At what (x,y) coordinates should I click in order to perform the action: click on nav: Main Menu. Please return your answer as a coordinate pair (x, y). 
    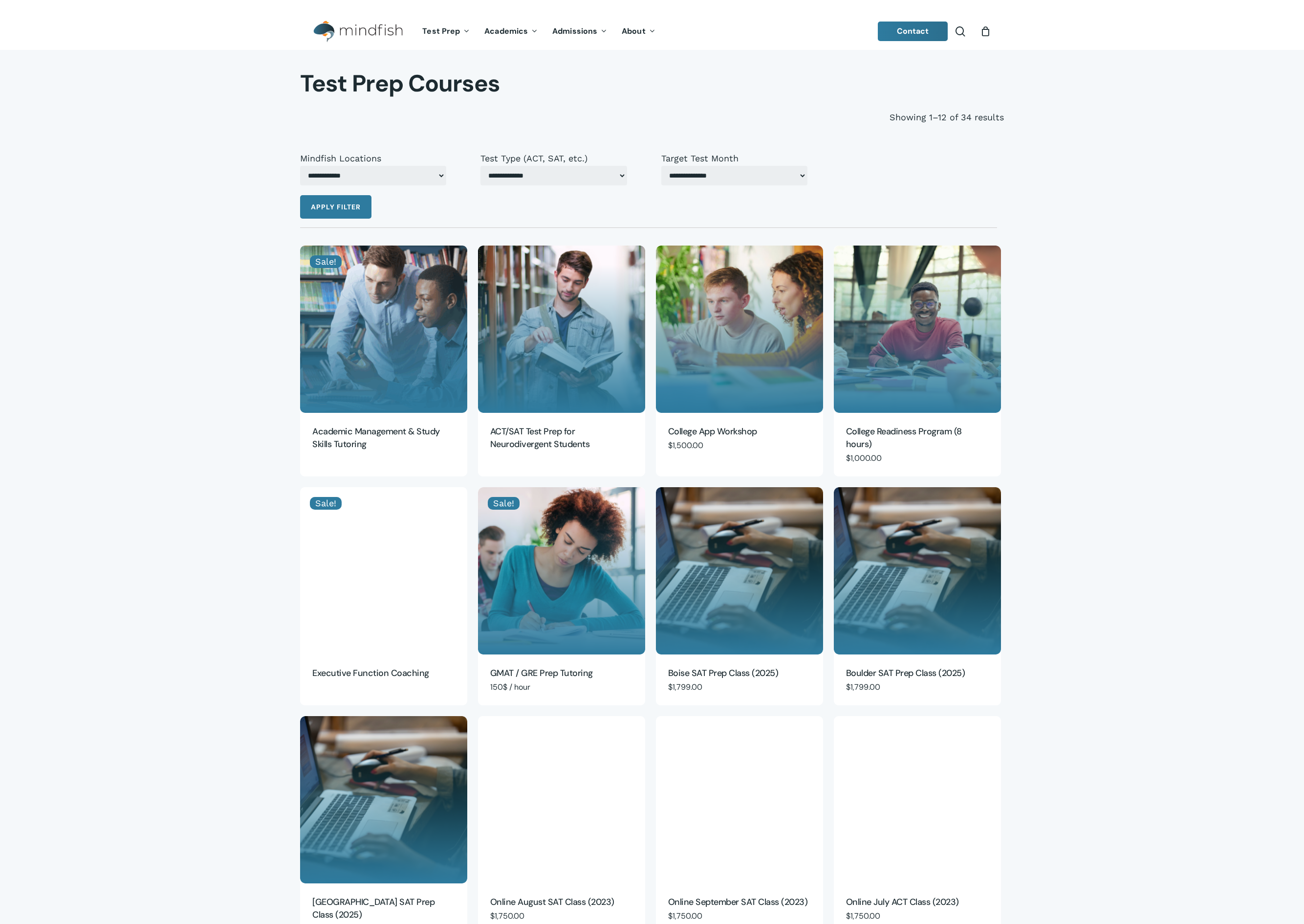
    Looking at the image, I should click on (539, 32).